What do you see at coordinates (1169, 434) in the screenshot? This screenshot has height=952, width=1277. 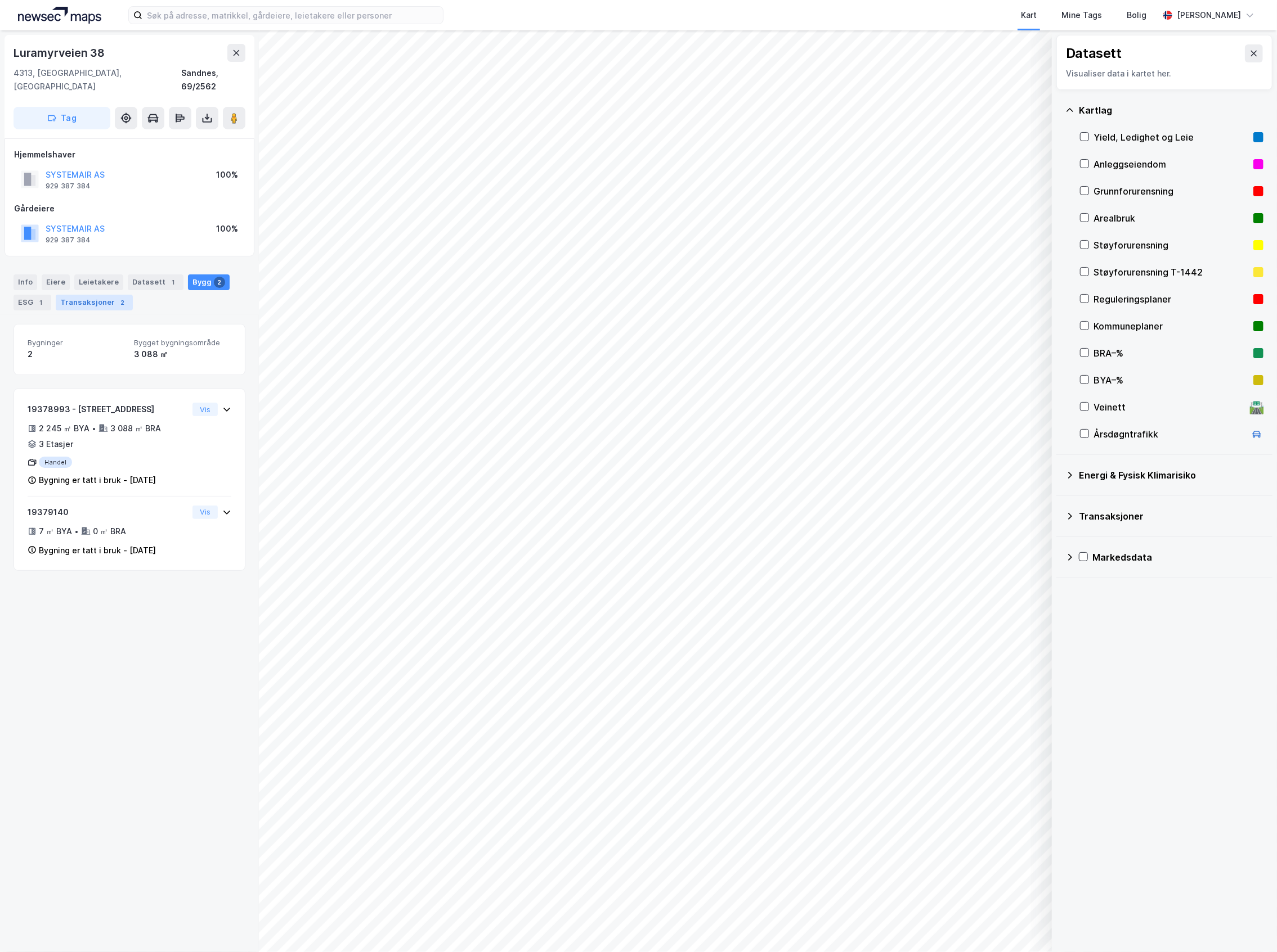 I see `div: Årsdøgntrafikk` at bounding box center [1169, 434].